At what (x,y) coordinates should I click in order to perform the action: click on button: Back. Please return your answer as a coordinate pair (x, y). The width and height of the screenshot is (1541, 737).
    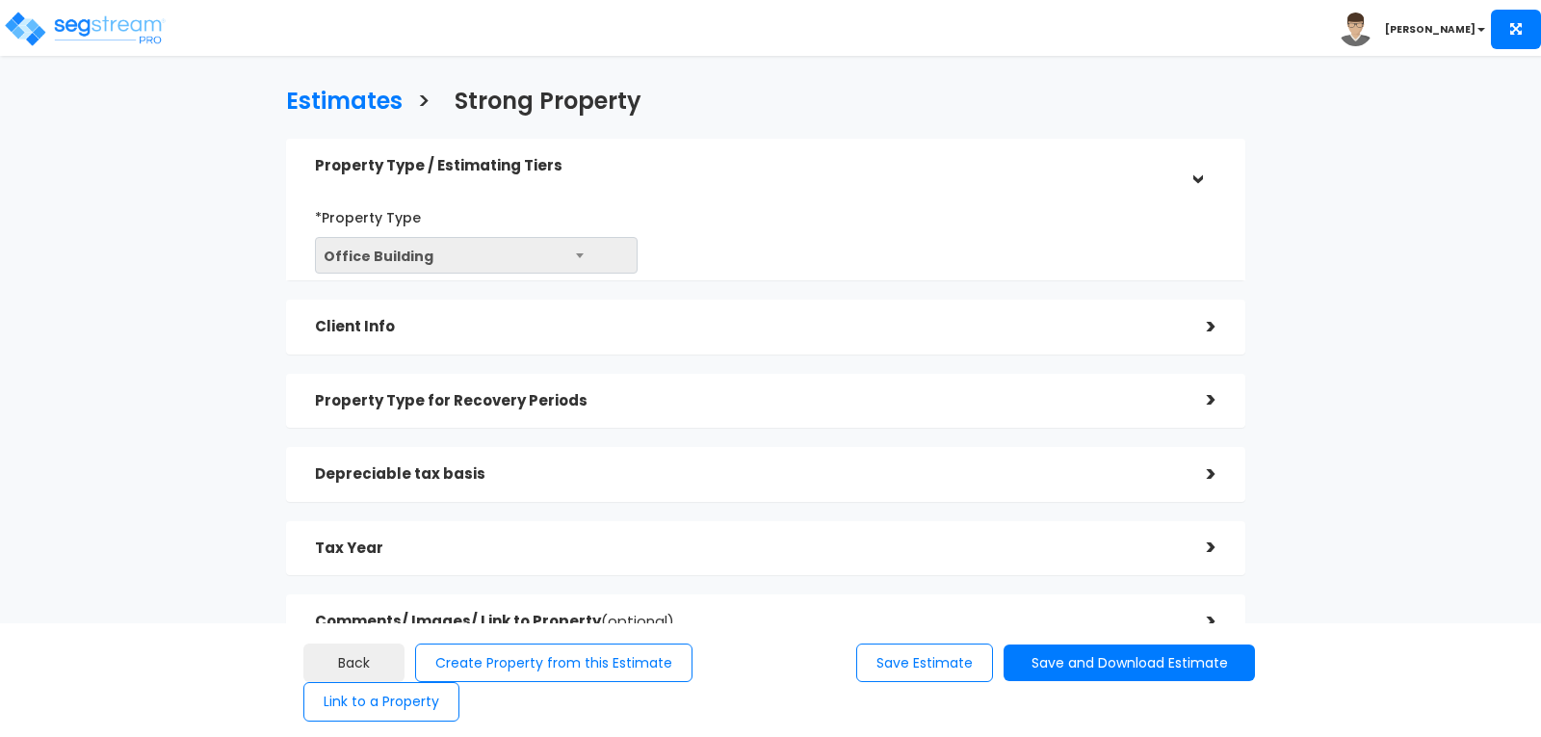
    Looking at the image, I should click on (353, 662).